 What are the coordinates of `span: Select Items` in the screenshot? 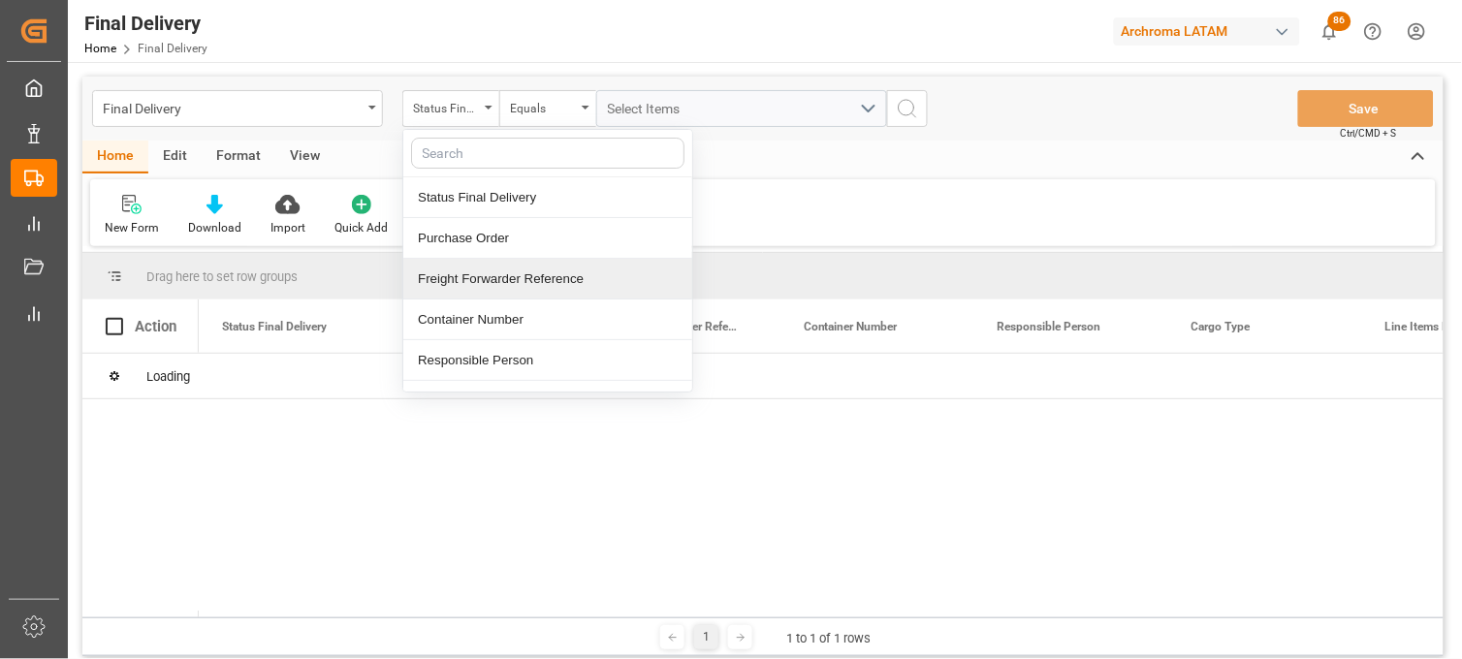 It's located at (649, 109).